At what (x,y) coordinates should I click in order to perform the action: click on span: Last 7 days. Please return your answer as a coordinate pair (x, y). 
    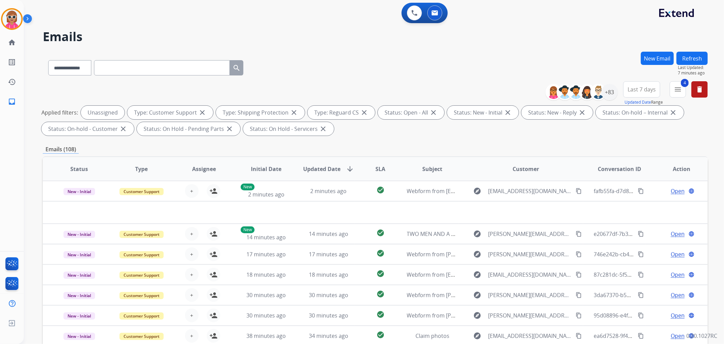
    Looking at the image, I should click on (642, 89).